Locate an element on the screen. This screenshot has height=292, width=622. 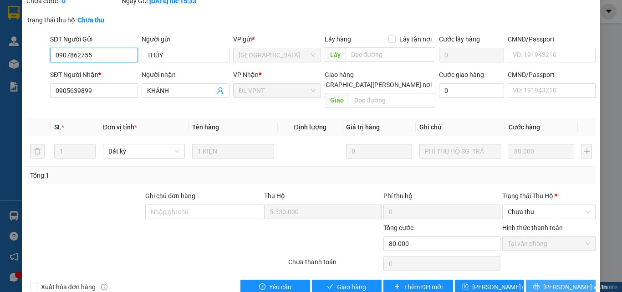
span: Yêu cầu is located at coordinates (280, 287).